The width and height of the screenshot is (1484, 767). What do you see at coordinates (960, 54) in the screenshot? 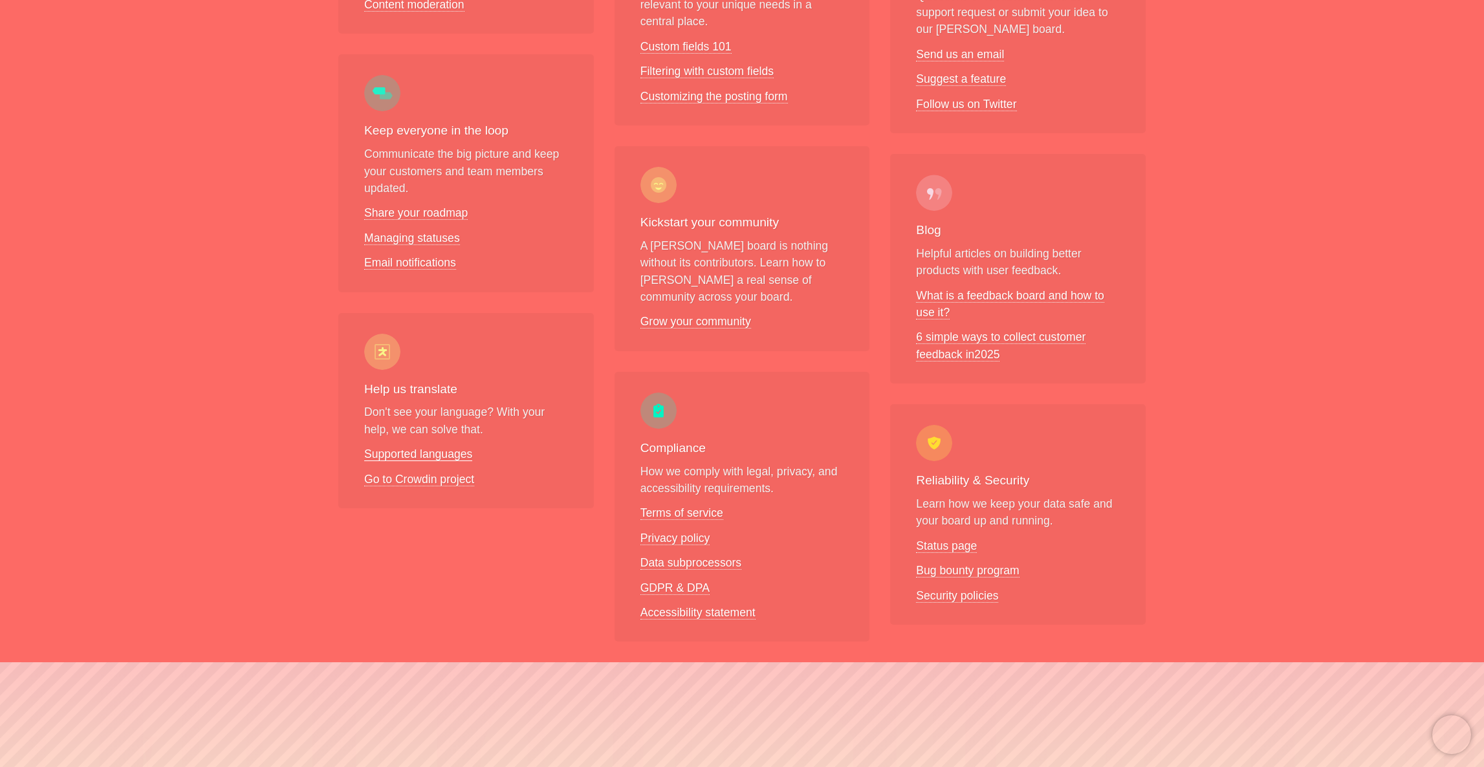
I see `a: Send us an email` at bounding box center [960, 54].